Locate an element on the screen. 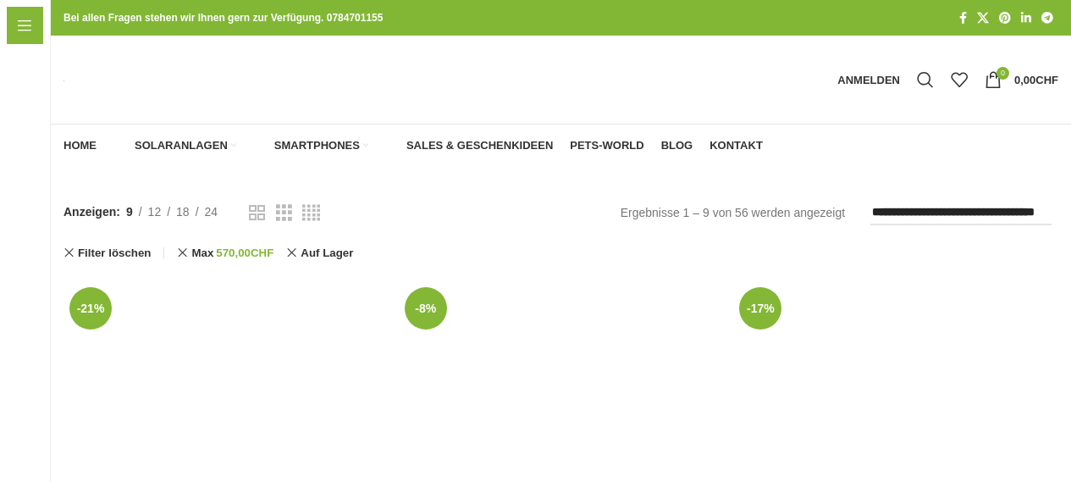  div: Hauptnavigation is located at coordinates (413, 146).